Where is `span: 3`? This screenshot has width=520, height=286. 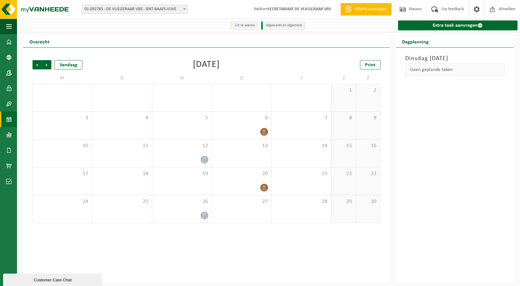 span: 3 is located at coordinates (62, 118).